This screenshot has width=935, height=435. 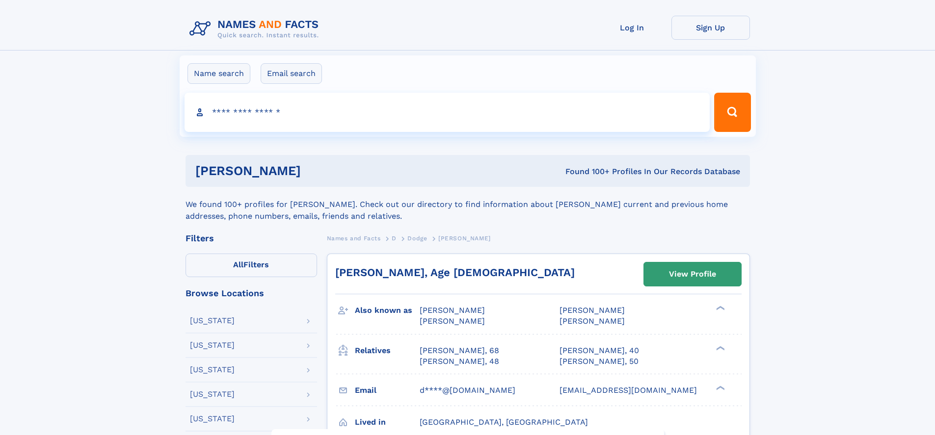 I want to click on a: Log In, so click(x=632, y=27).